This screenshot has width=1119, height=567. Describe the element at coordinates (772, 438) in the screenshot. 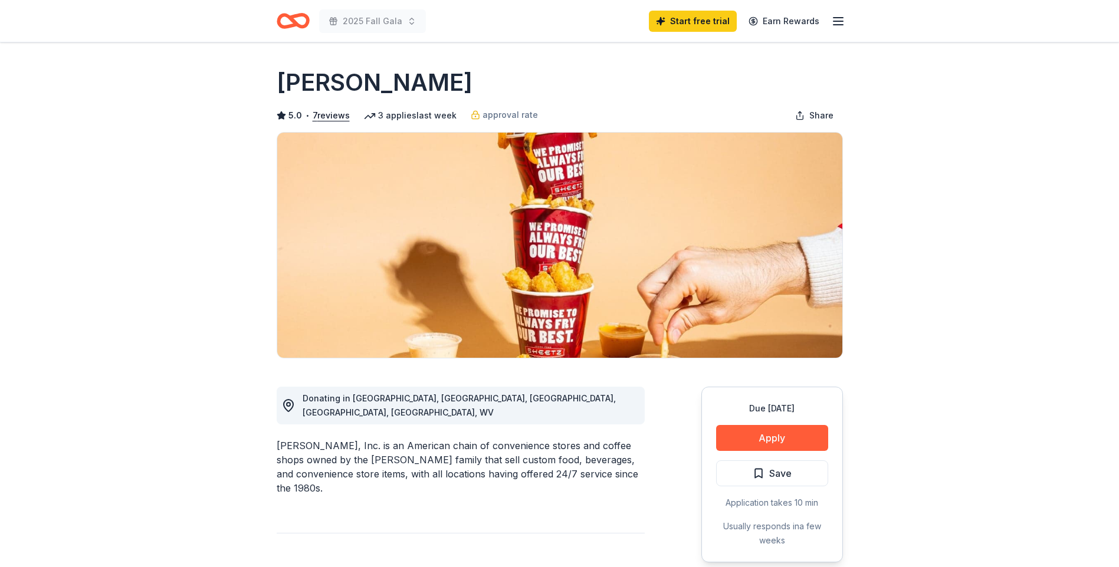

I see `button: Apply` at that location.